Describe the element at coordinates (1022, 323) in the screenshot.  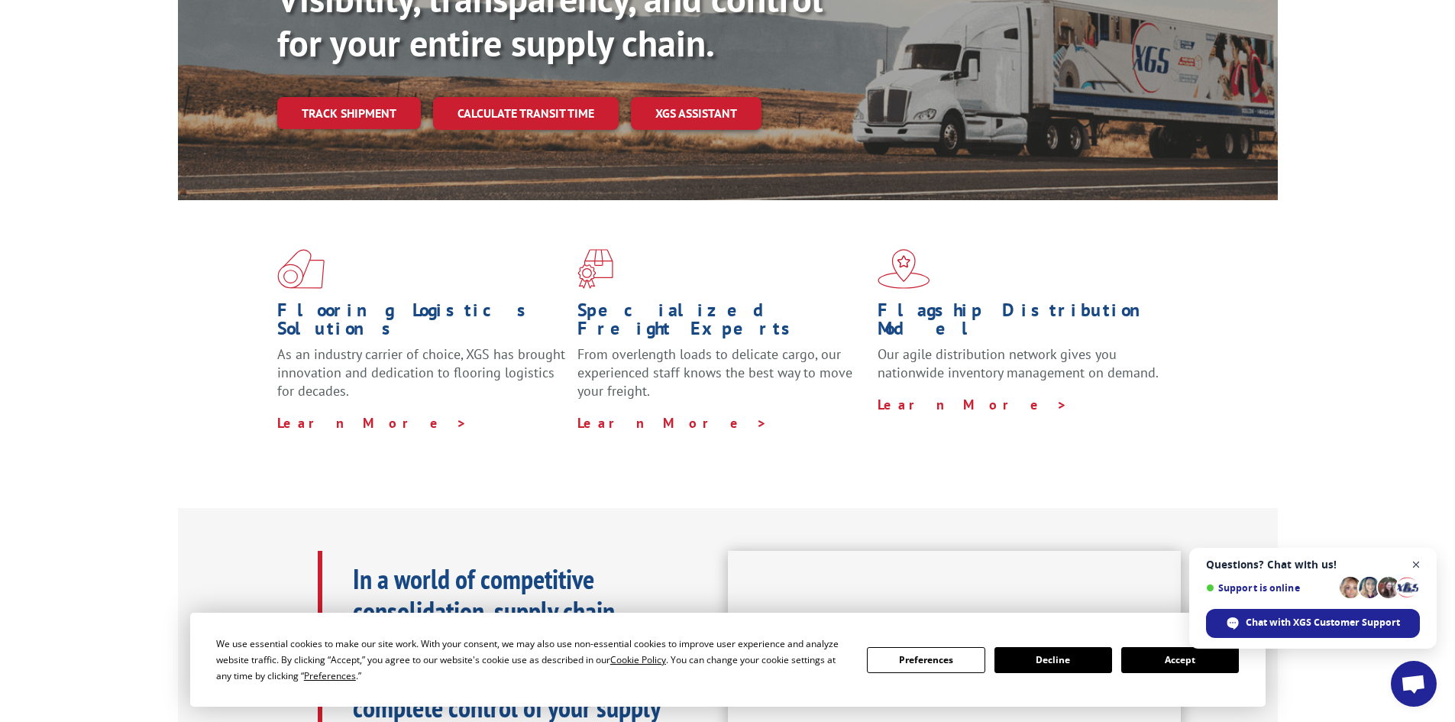
I see `h1: Flagship Distribution Model` at that location.